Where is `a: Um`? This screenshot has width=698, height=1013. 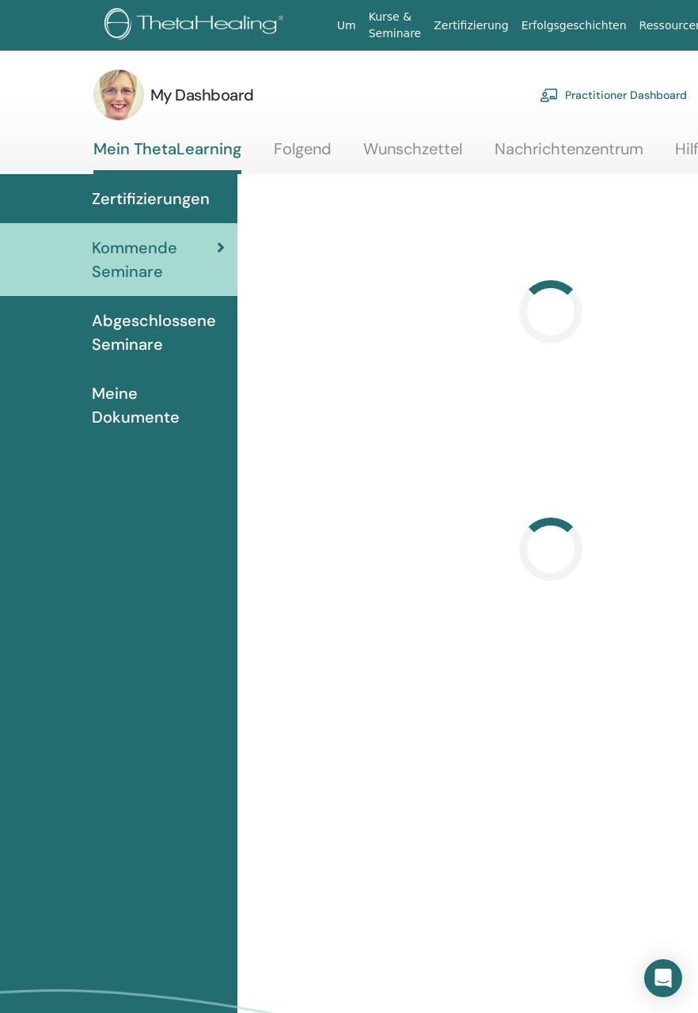 a: Um is located at coordinates (347, 25).